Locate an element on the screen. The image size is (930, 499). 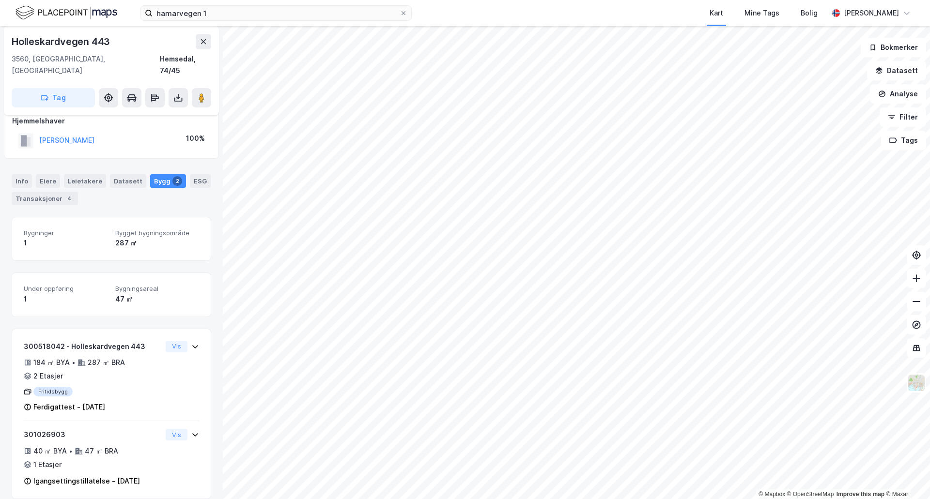
img: logo.f888ab2527a4732fd821a326f86c7f29.svg is located at coordinates (66, 13).